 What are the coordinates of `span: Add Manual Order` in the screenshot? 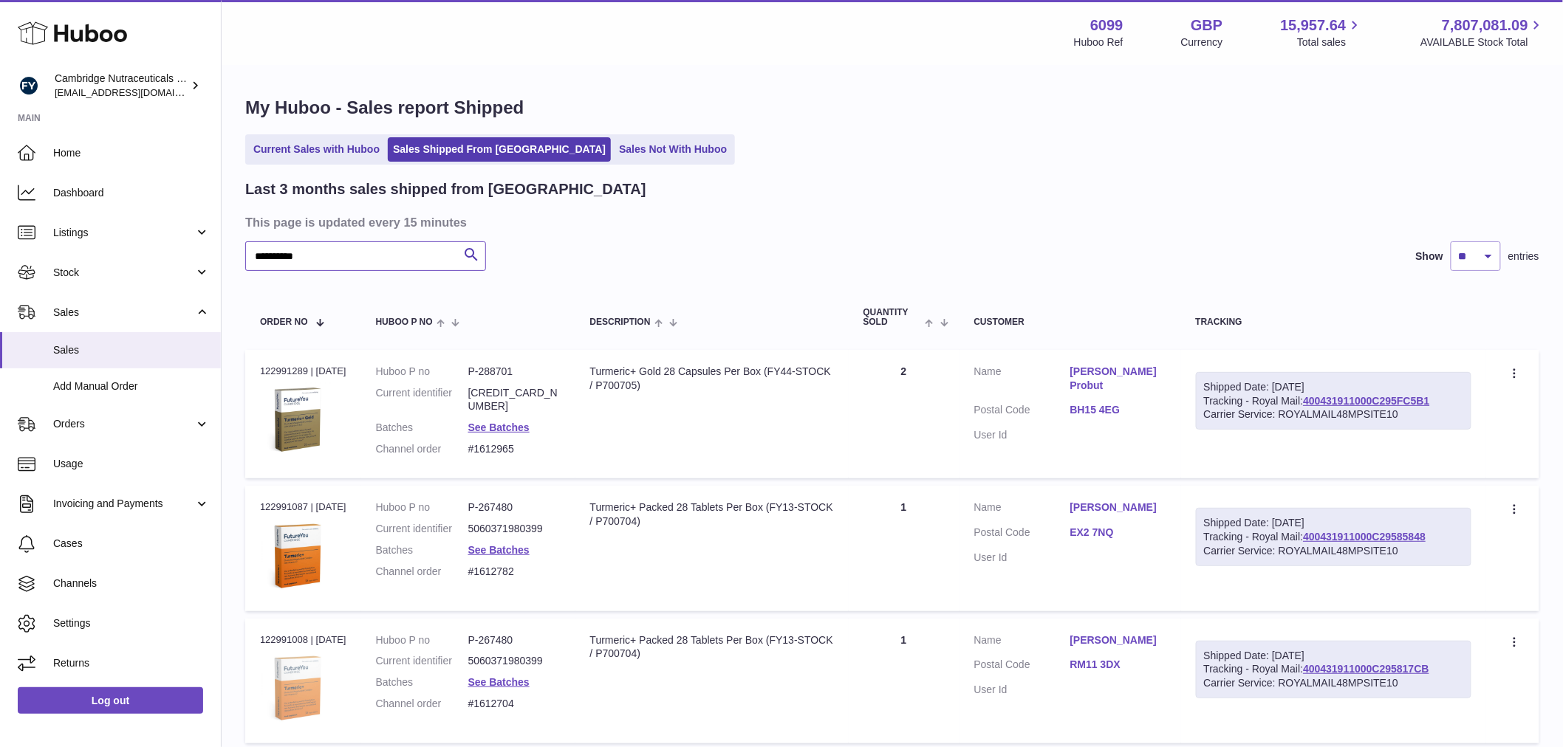 It's located at (131, 386).